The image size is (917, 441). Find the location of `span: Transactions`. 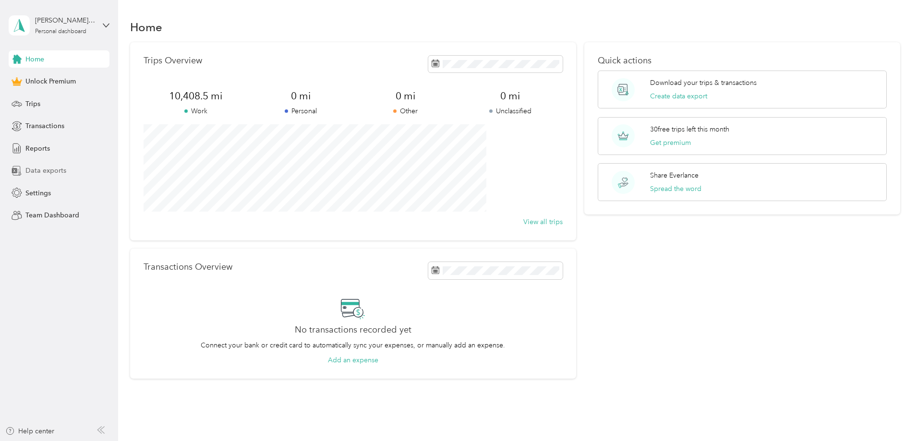

span: Transactions is located at coordinates (45, 126).